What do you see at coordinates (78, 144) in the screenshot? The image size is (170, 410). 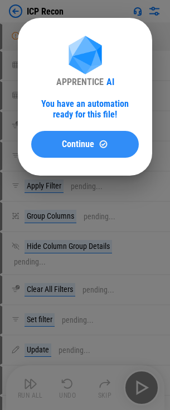 I see `span: Continue` at bounding box center [78, 144].